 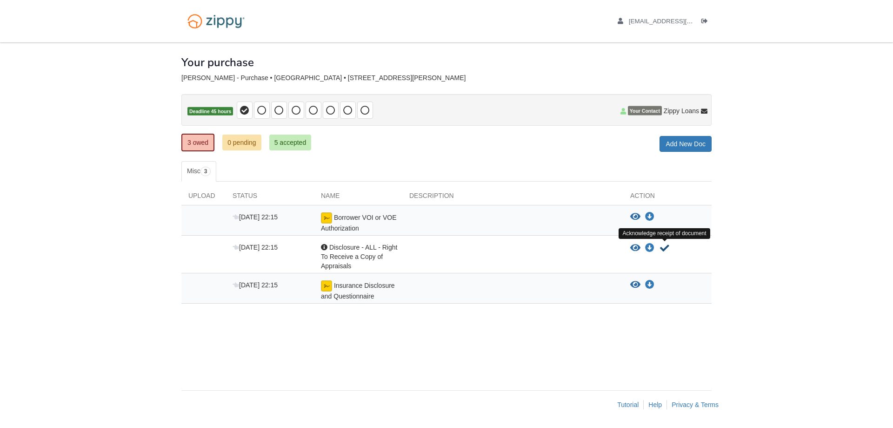 I want to click on button: Acknowledge receipt of document, so click(x=665, y=248).